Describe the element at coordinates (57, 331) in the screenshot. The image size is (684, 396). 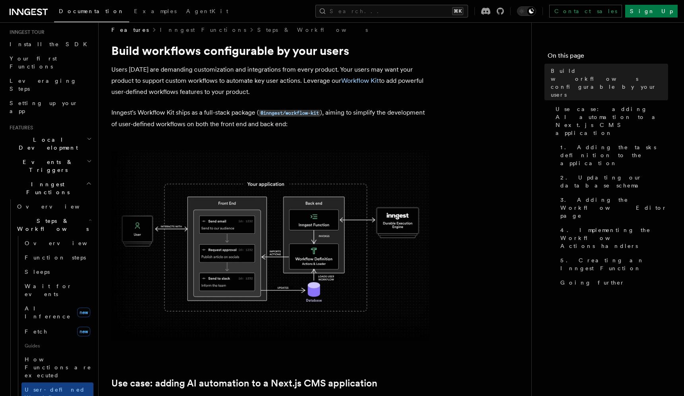
I see `a: Fetchnew` at that location.